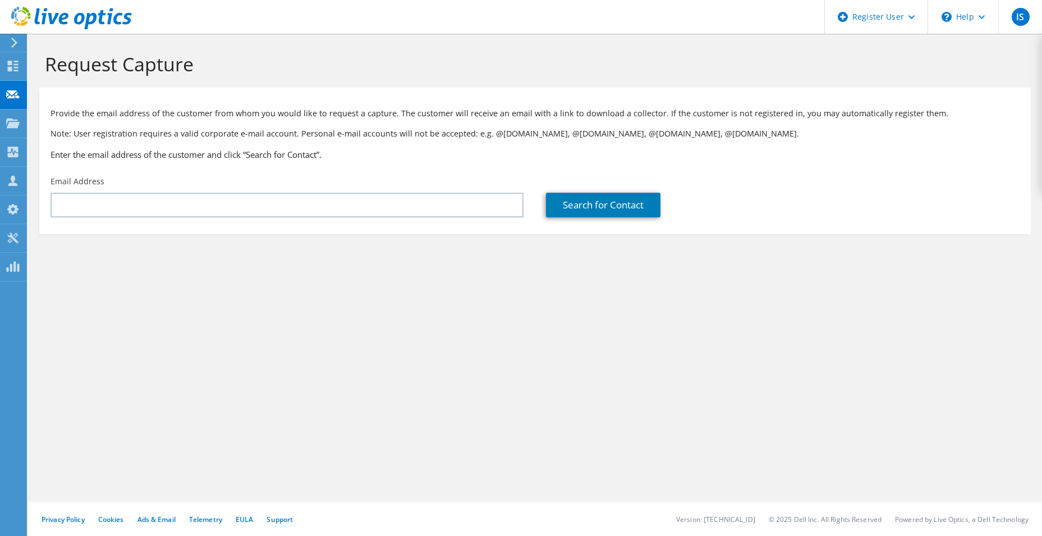 This screenshot has height=536, width=1042. I want to click on label: Email Address, so click(77, 181).